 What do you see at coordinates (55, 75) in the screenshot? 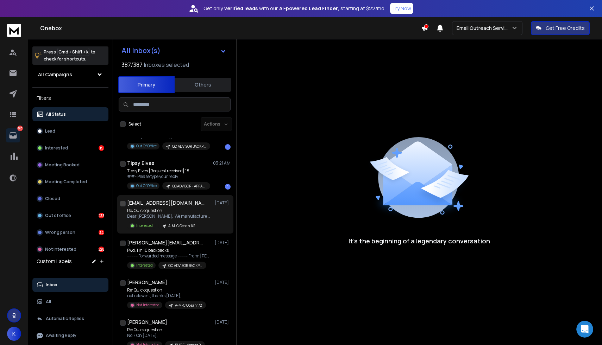
I see `h1: All Campaigns` at bounding box center [55, 75].